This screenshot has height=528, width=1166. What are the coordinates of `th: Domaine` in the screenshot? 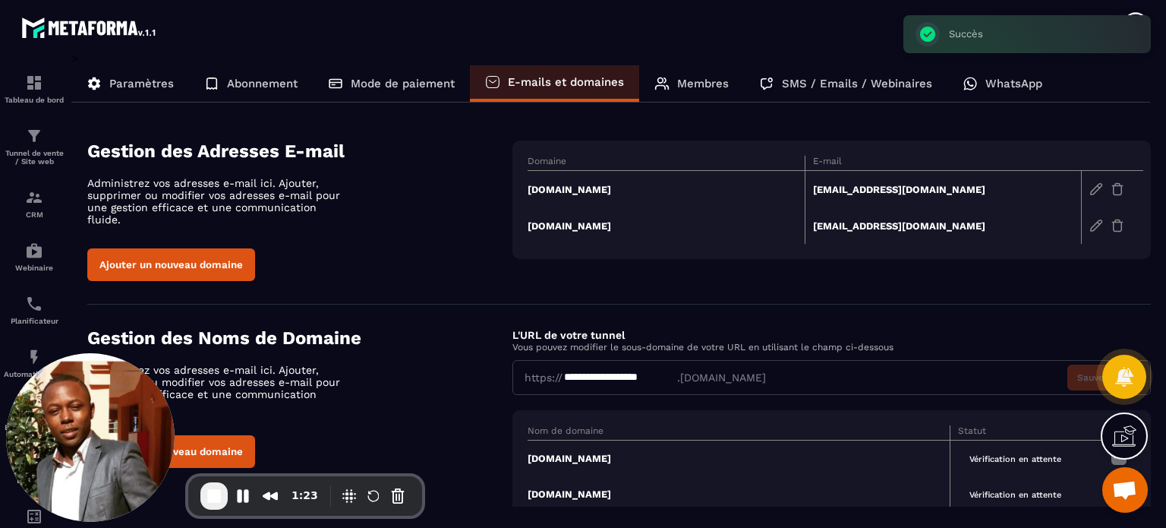 It's located at (666, 163).